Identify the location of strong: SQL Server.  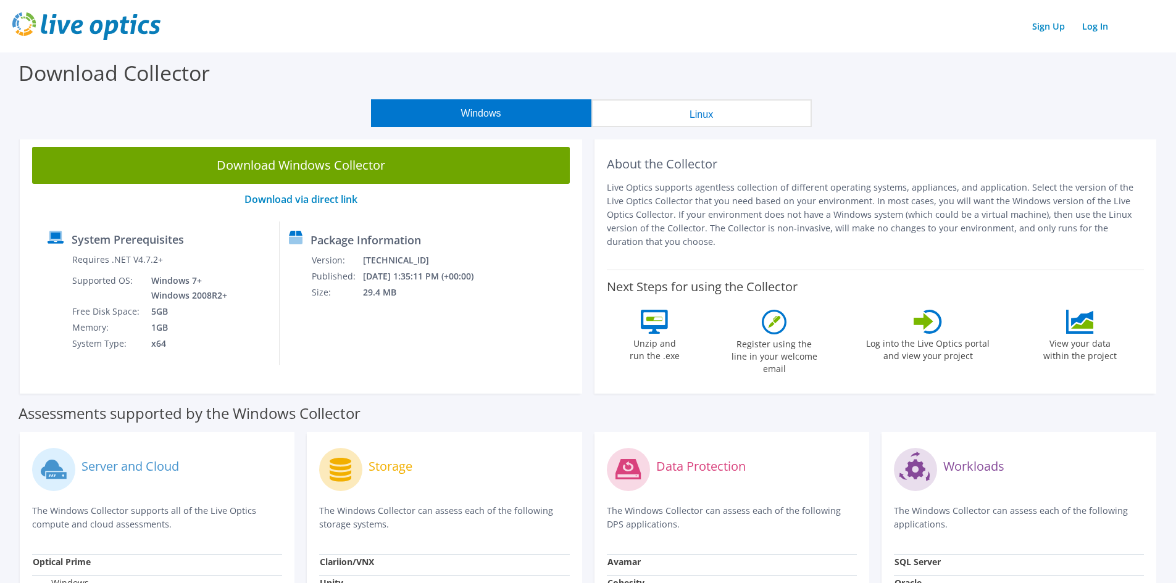
(917, 562).